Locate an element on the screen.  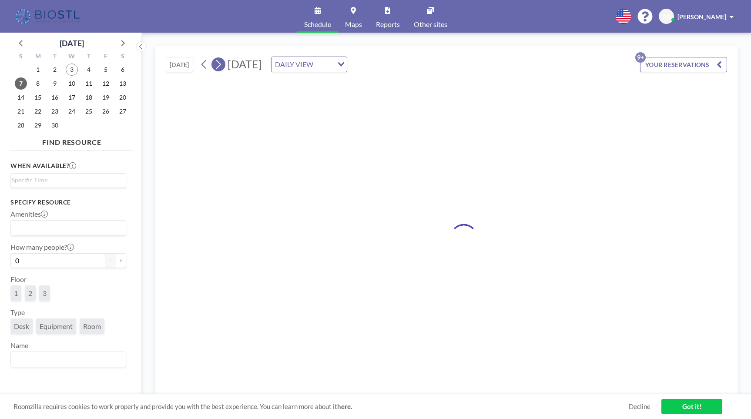
span: Wednesday, September 10, 2025 is located at coordinates (72, 84).